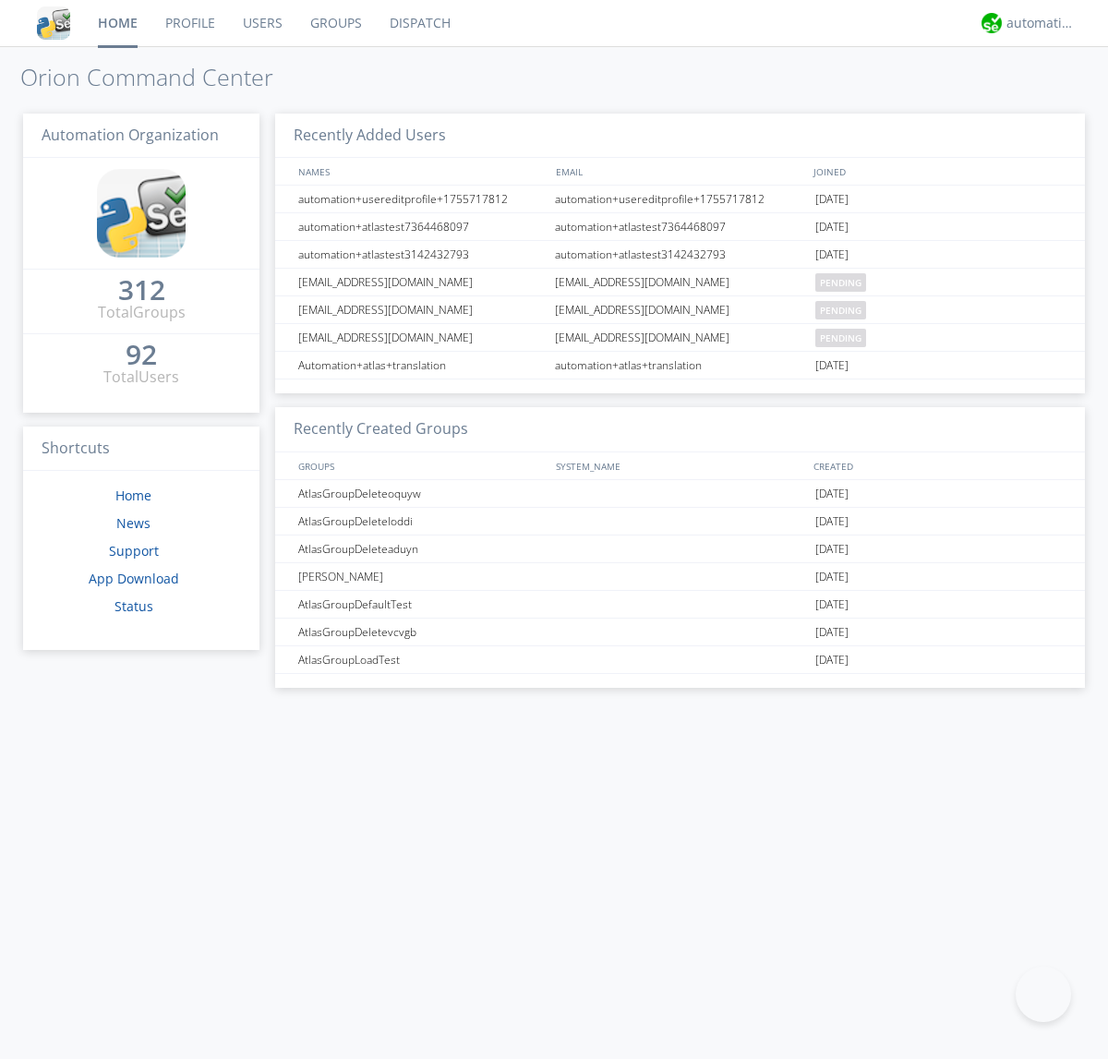 The width and height of the screenshot is (1108, 1059). Describe the element at coordinates (421, 604) in the screenshot. I see `div: AtlasGroupDefaultTest` at that location.